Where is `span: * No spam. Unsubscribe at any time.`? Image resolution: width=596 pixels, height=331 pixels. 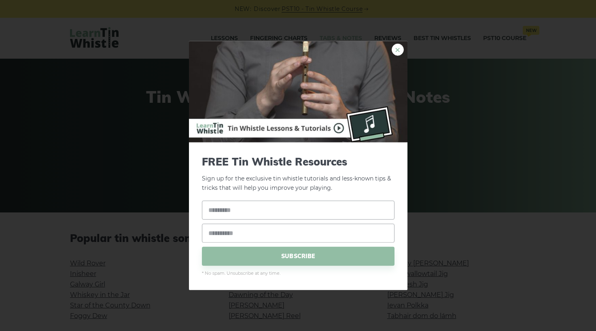 span: * No spam. Unsubscribe at any time. is located at coordinates (298, 273).